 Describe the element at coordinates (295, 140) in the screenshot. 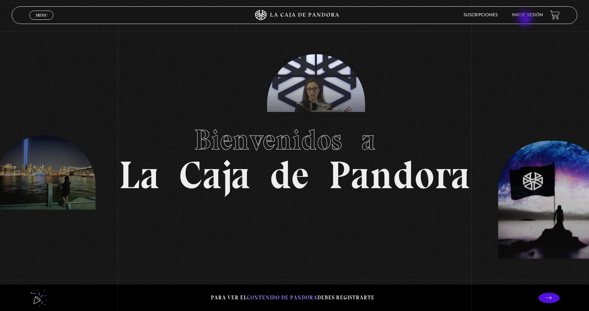

I see `span: Bienvenidos a` at that location.